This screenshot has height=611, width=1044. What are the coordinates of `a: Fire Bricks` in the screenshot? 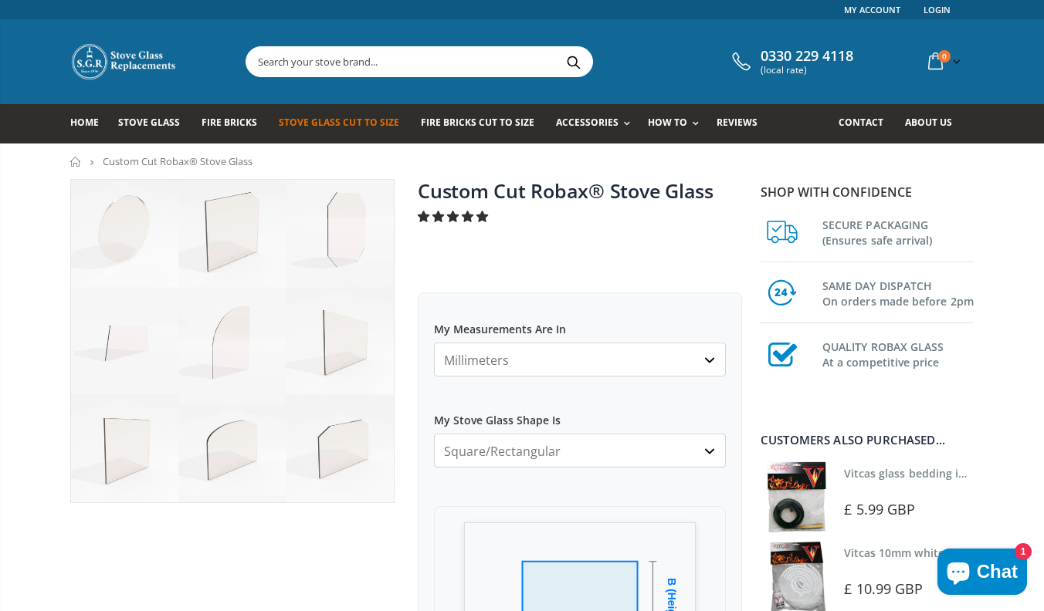 It's located at (235, 124).